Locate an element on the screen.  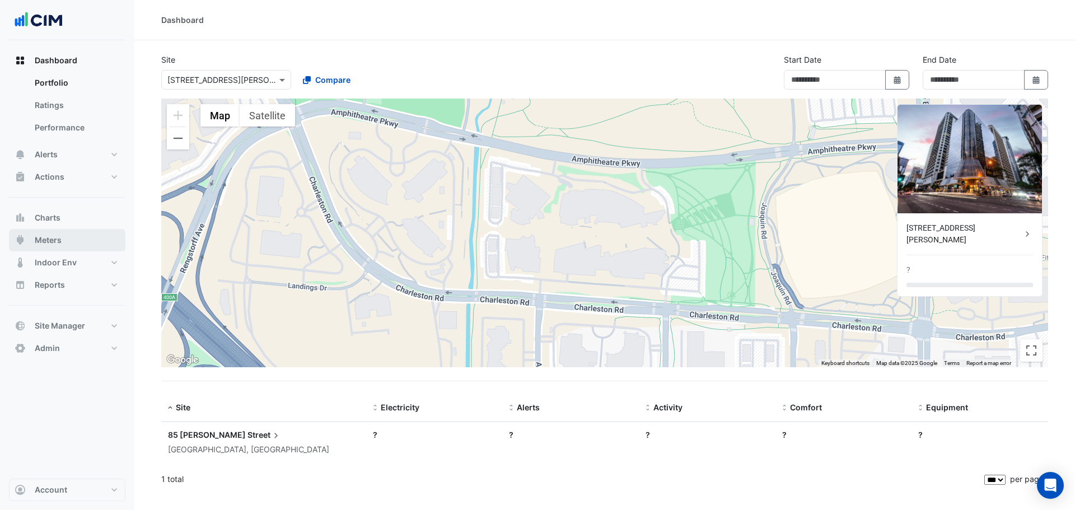
span: Account is located at coordinates (51, 490).